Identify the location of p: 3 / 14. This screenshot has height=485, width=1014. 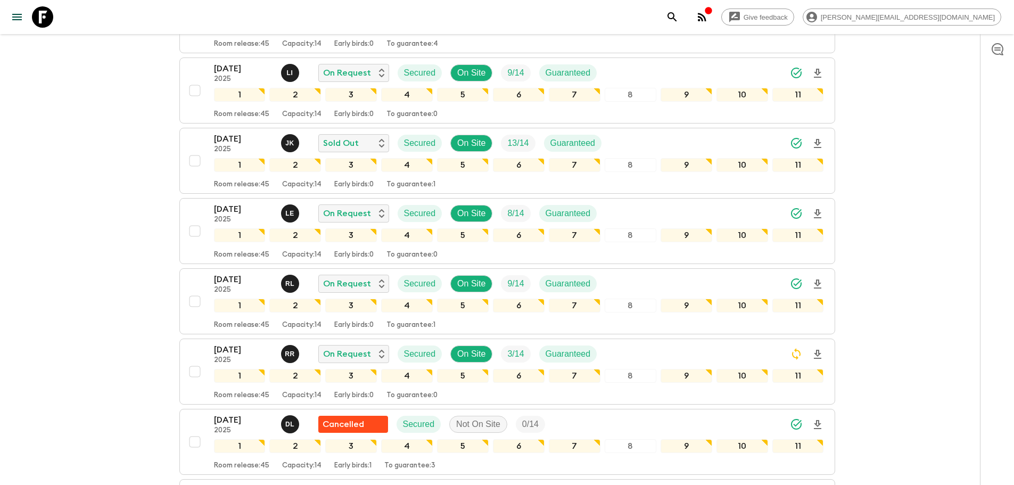
(515, 354).